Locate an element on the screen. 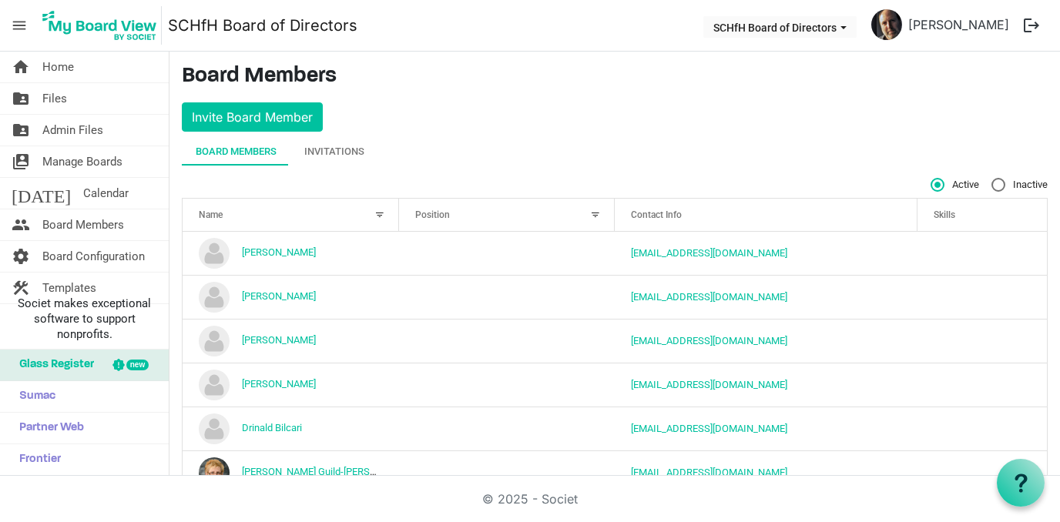 The image size is (1060, 522). span: settings is located at coordinates (21, 257).